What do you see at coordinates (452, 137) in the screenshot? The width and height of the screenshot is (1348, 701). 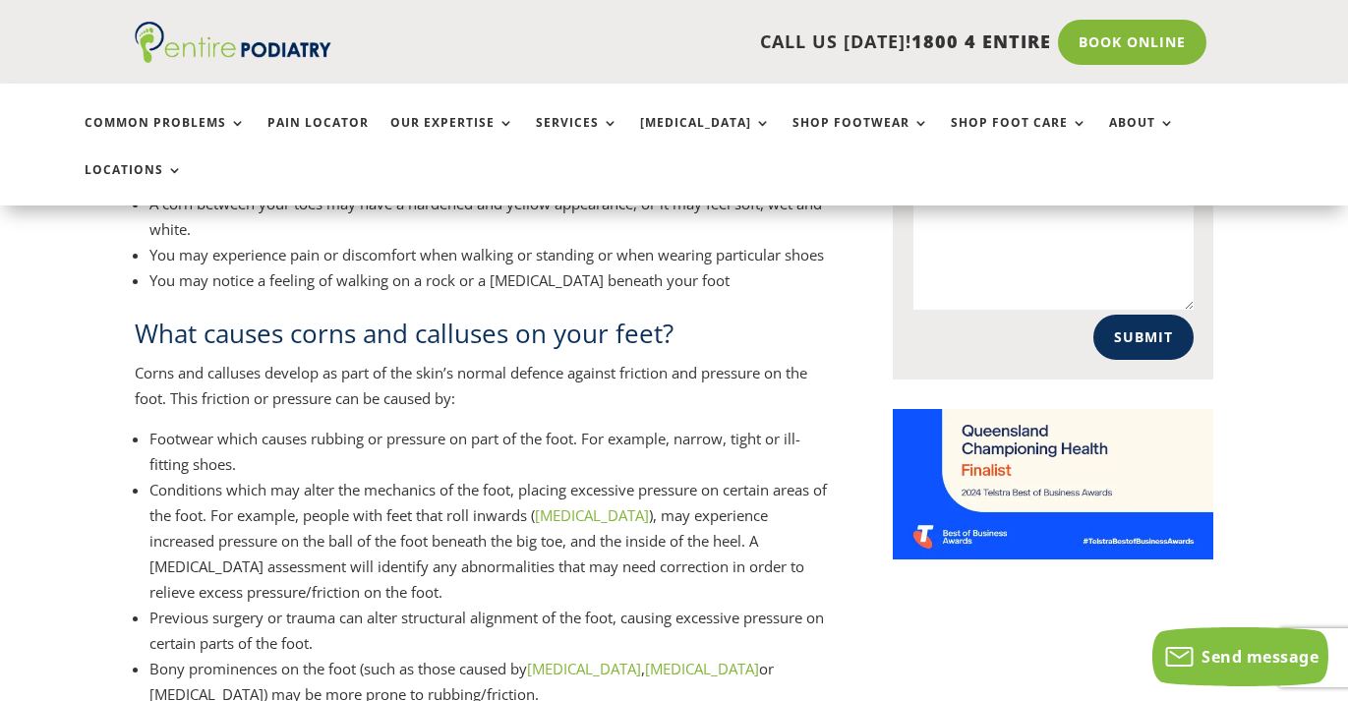 I see `a: Our Expertise` at bounding box center [452, 137].